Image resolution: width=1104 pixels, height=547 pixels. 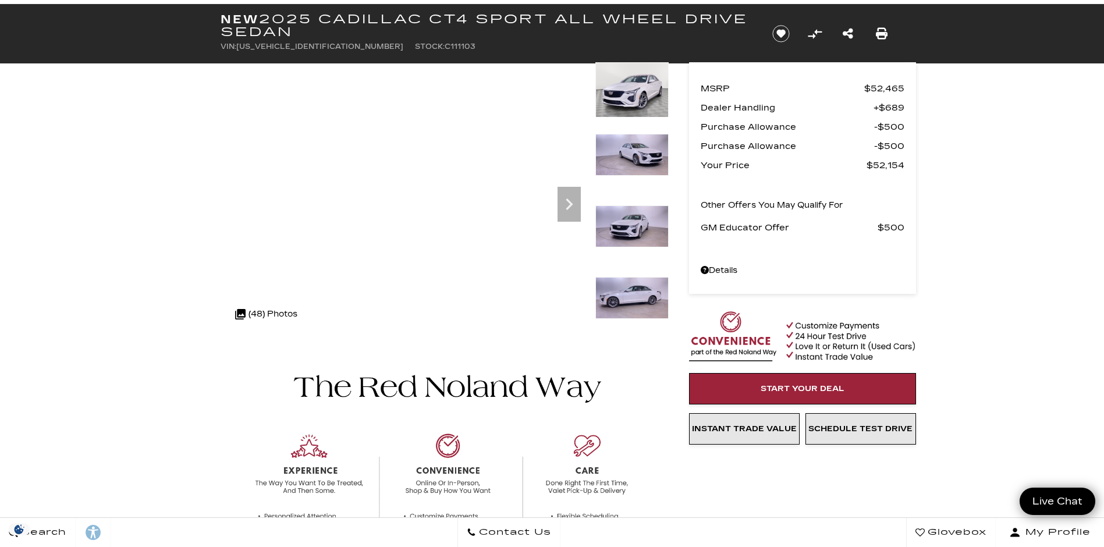 I want to click on a: Schedule Test Drive, so click(x=861, y=429).